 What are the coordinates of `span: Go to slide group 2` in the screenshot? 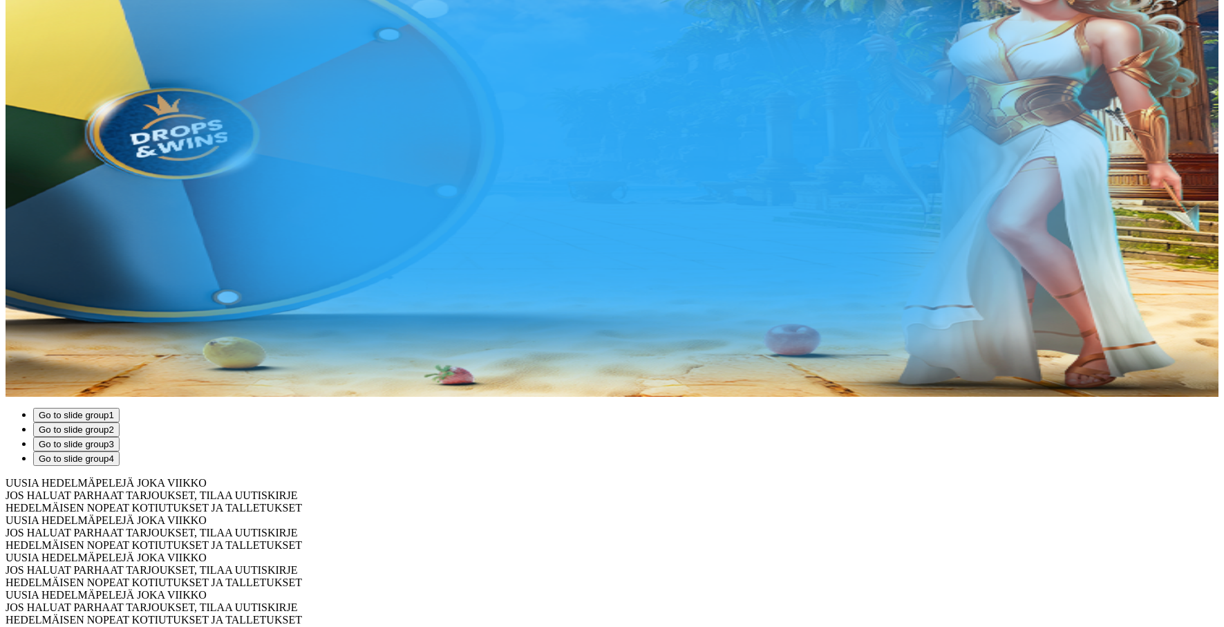 It's located at (76, 429).